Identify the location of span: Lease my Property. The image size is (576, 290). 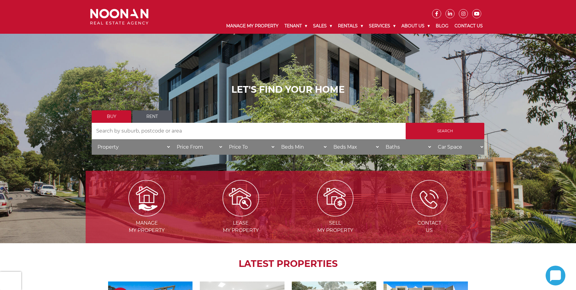
(241, 226).